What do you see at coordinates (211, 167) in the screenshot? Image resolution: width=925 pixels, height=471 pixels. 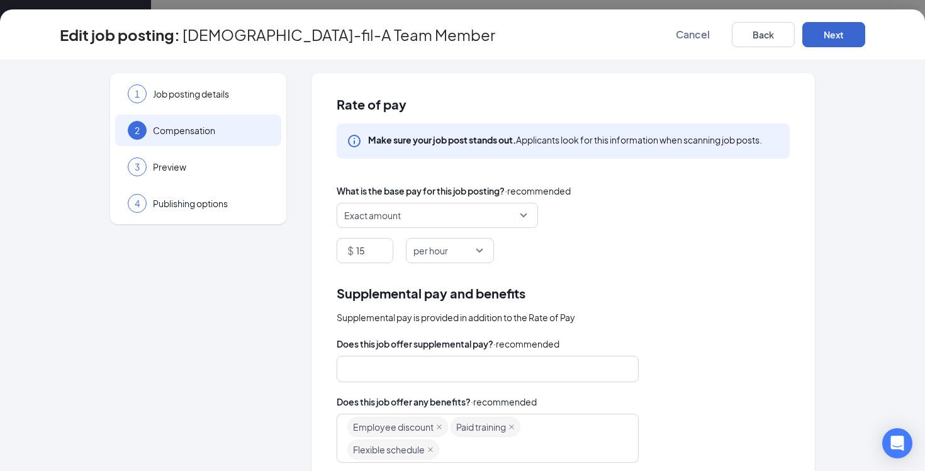 I see `span: Preview` at bounding box center [211, 167].